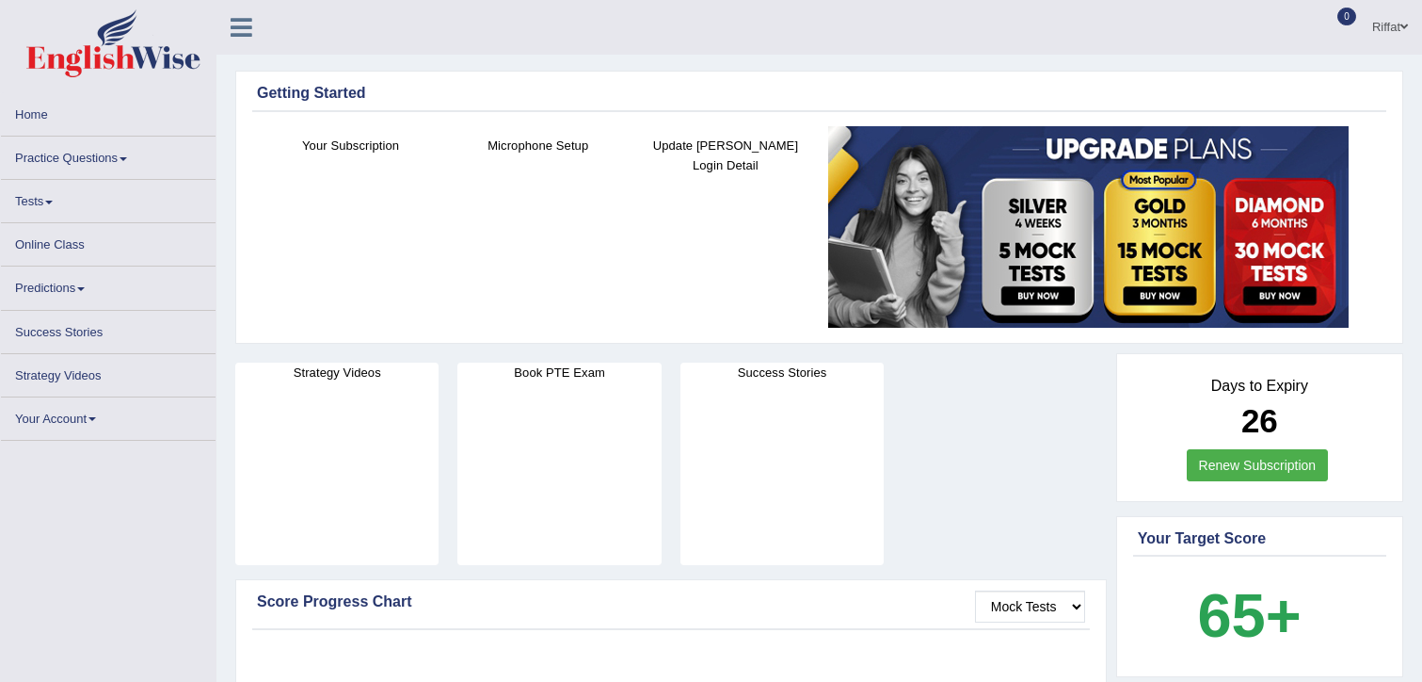 The image size is (1422, 682). Describe the element at coordinates (1249, 615) in the screenshot. I see `b: 65+` at that location.